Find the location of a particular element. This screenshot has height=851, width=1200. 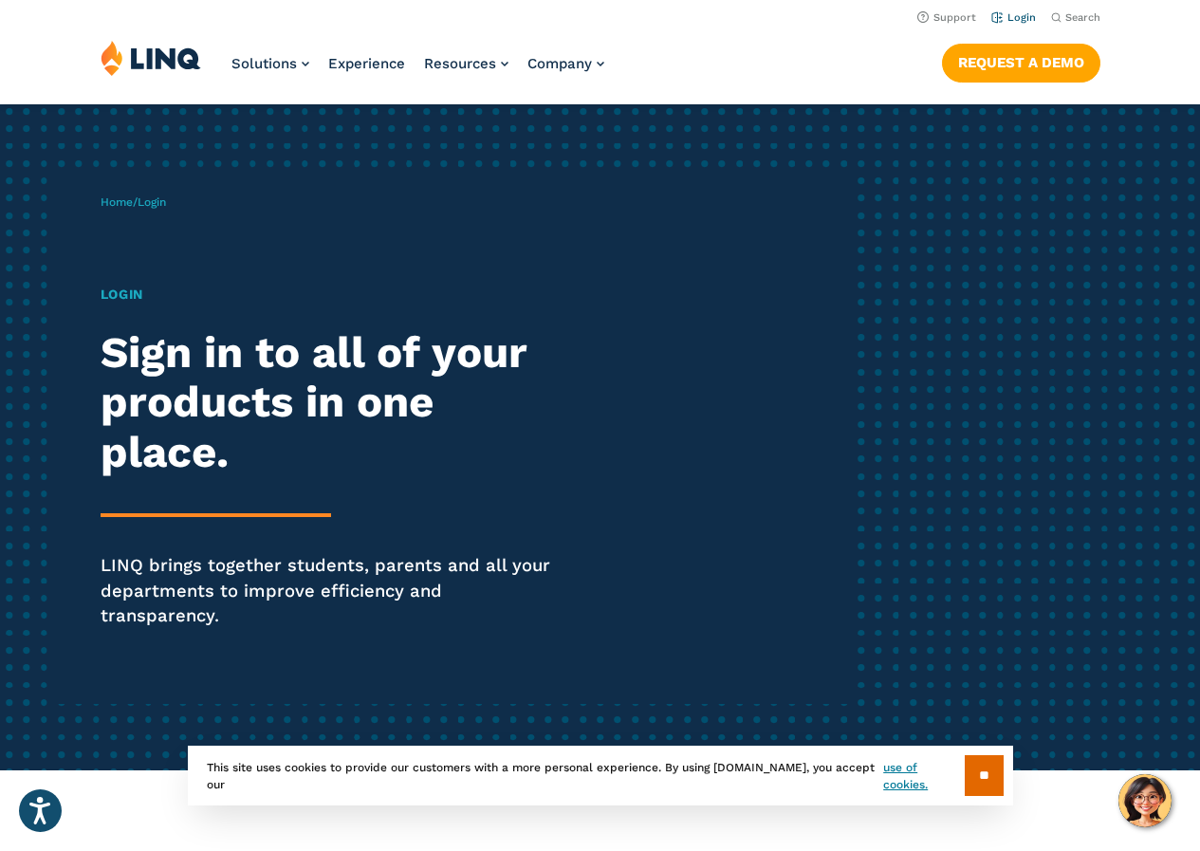

span: Resources is located at coordinates (460, 64).